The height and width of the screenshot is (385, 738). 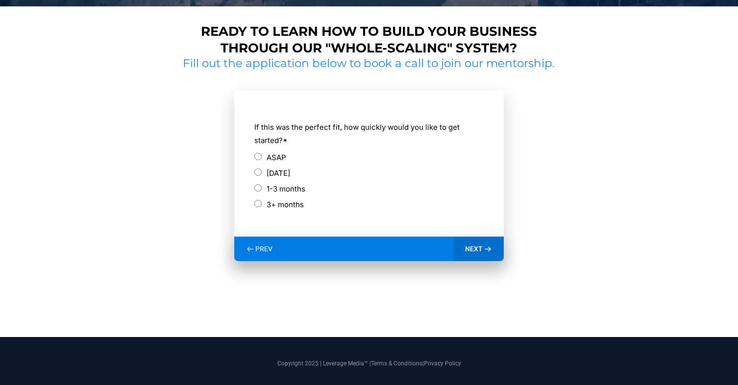 What do you see at coordinates (396, 363) in the screenshot?
I see `a: Terms & Conditions` at bounding box center [396, 363].